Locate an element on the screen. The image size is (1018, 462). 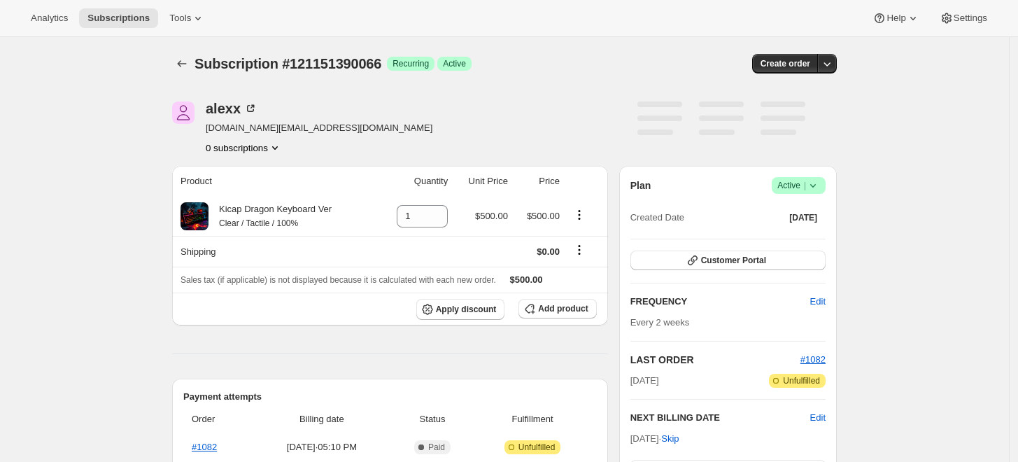
span: Sales tax (if applicable) is not displayed because it is calculated with each new order. is located at coordinates (338, 280).